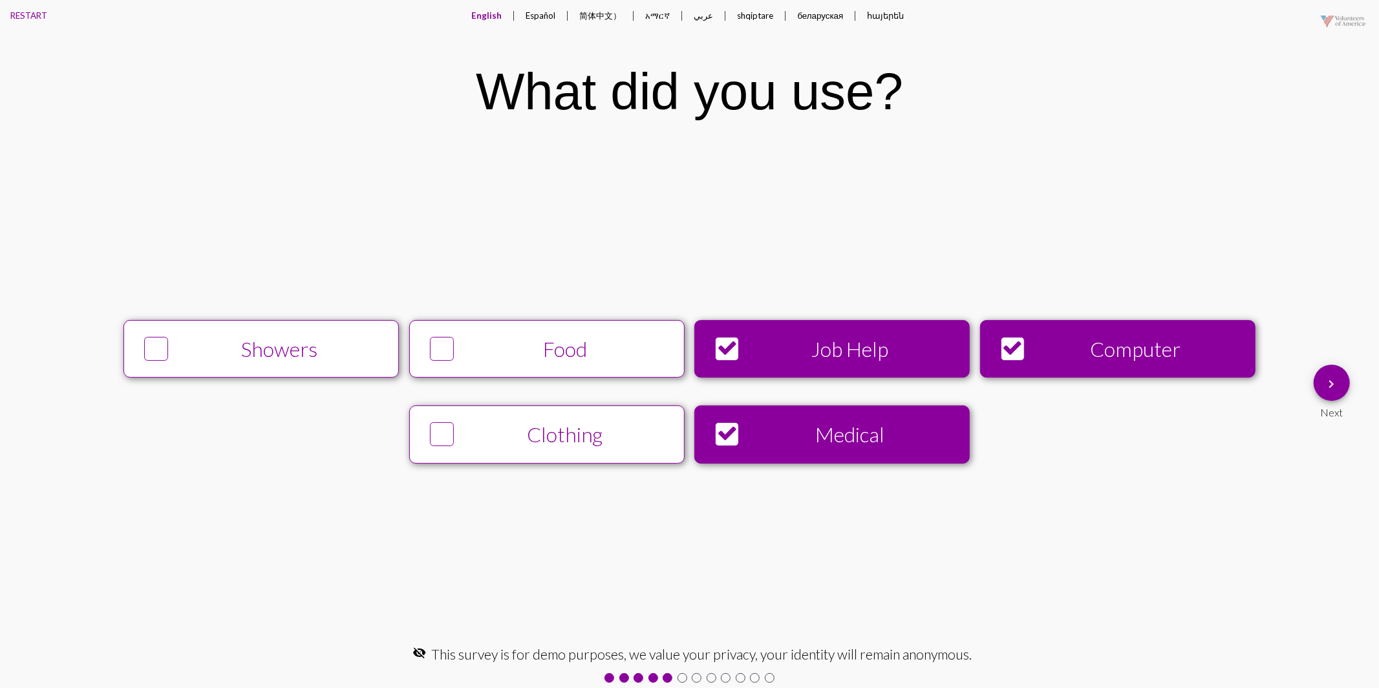  Describe the element at coordinates (547, 434) in the screenshot. I see `button: Clothing` at that location.